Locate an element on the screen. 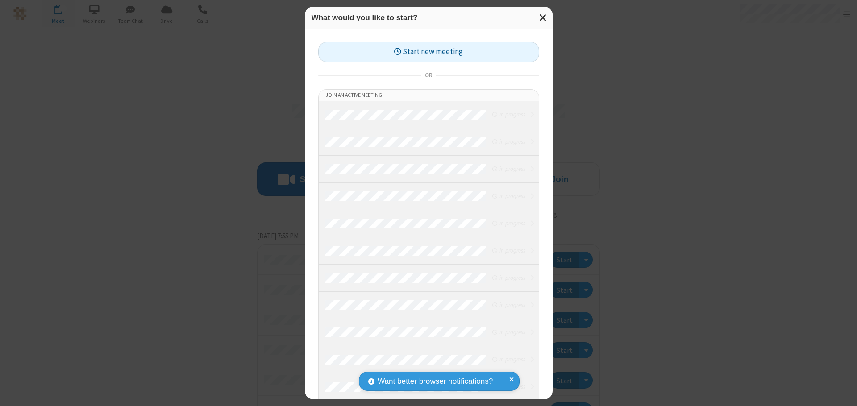 This screenshot has height=406, width=857. span: or is located at coordinates (428, 75).